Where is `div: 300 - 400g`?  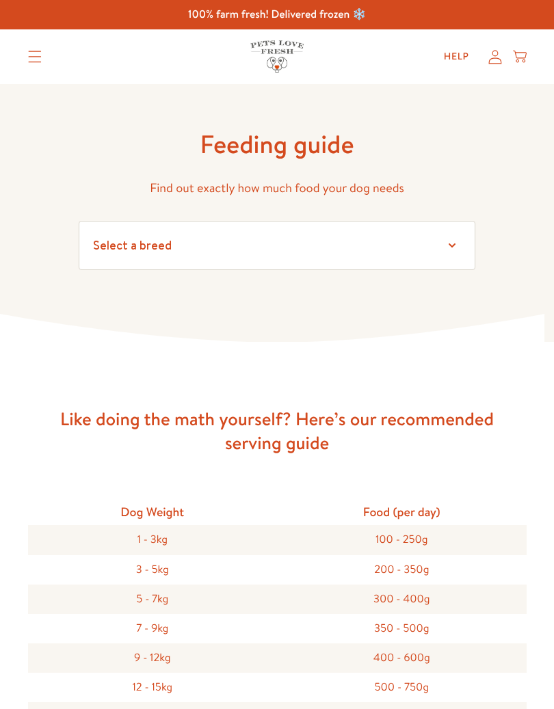
div: 300 - 400g is located at coordinates (401, 599).